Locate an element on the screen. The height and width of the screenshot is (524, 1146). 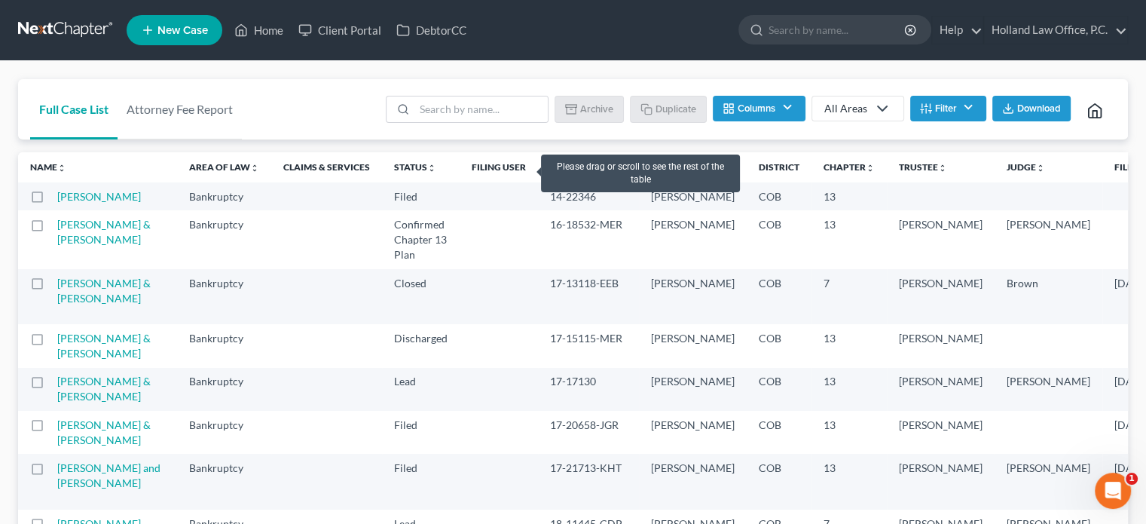
a: Chapterunfold_more is located at coordinates (849, 167).